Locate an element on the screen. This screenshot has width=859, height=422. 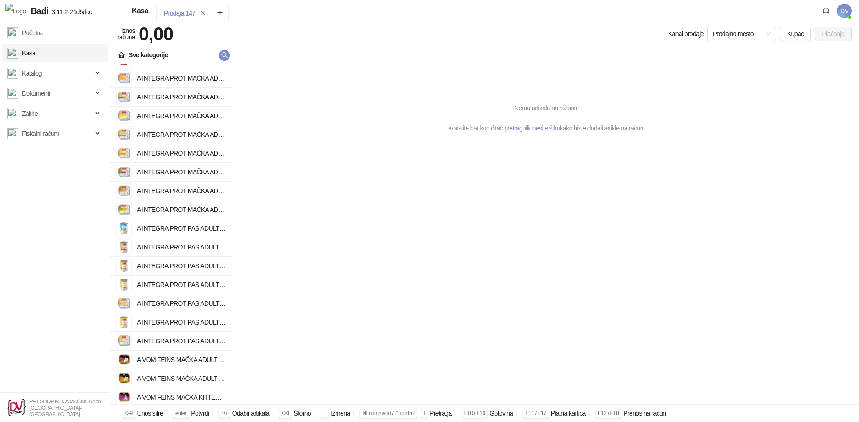
strong: 0,00 is located at coordinates (156, 34).